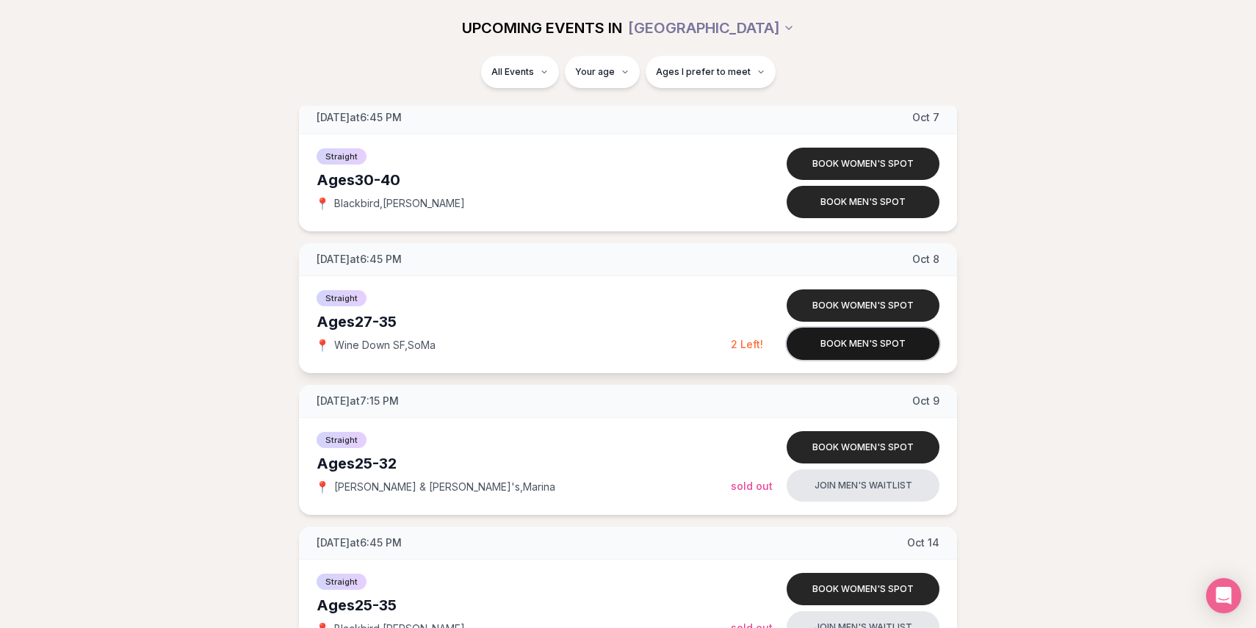 The height and width of the screenshot is (628, 1256). I want to click on span: Oct 8, so click(926, 259).